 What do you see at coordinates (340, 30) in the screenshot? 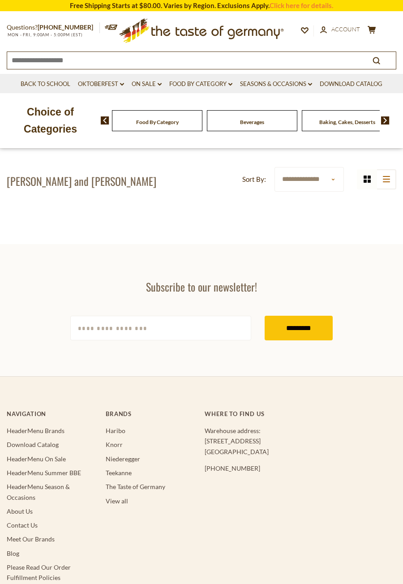
I see `a: Account` at bounding box center [340, 30].